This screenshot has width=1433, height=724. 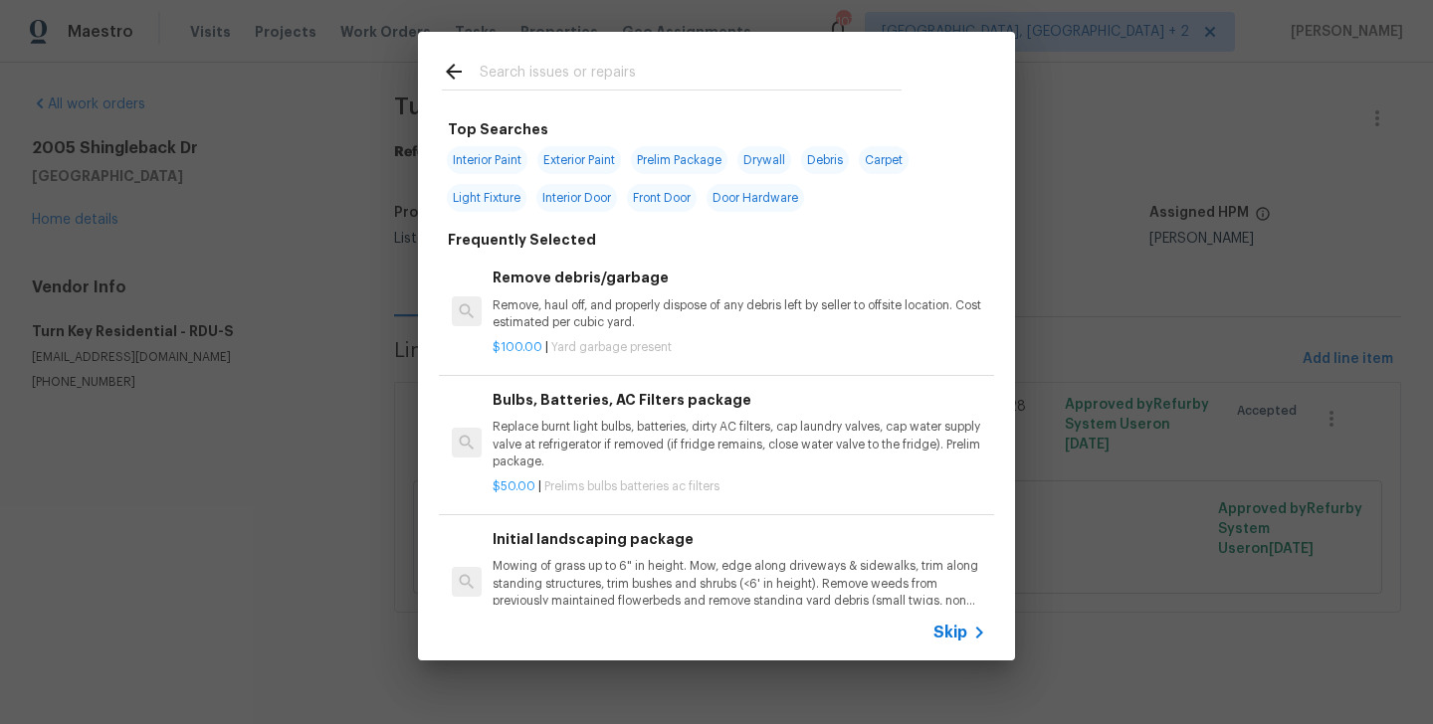 I want to click on h6: Bulbs, Batteries, AC Filters package, so click(x=739, y=400).